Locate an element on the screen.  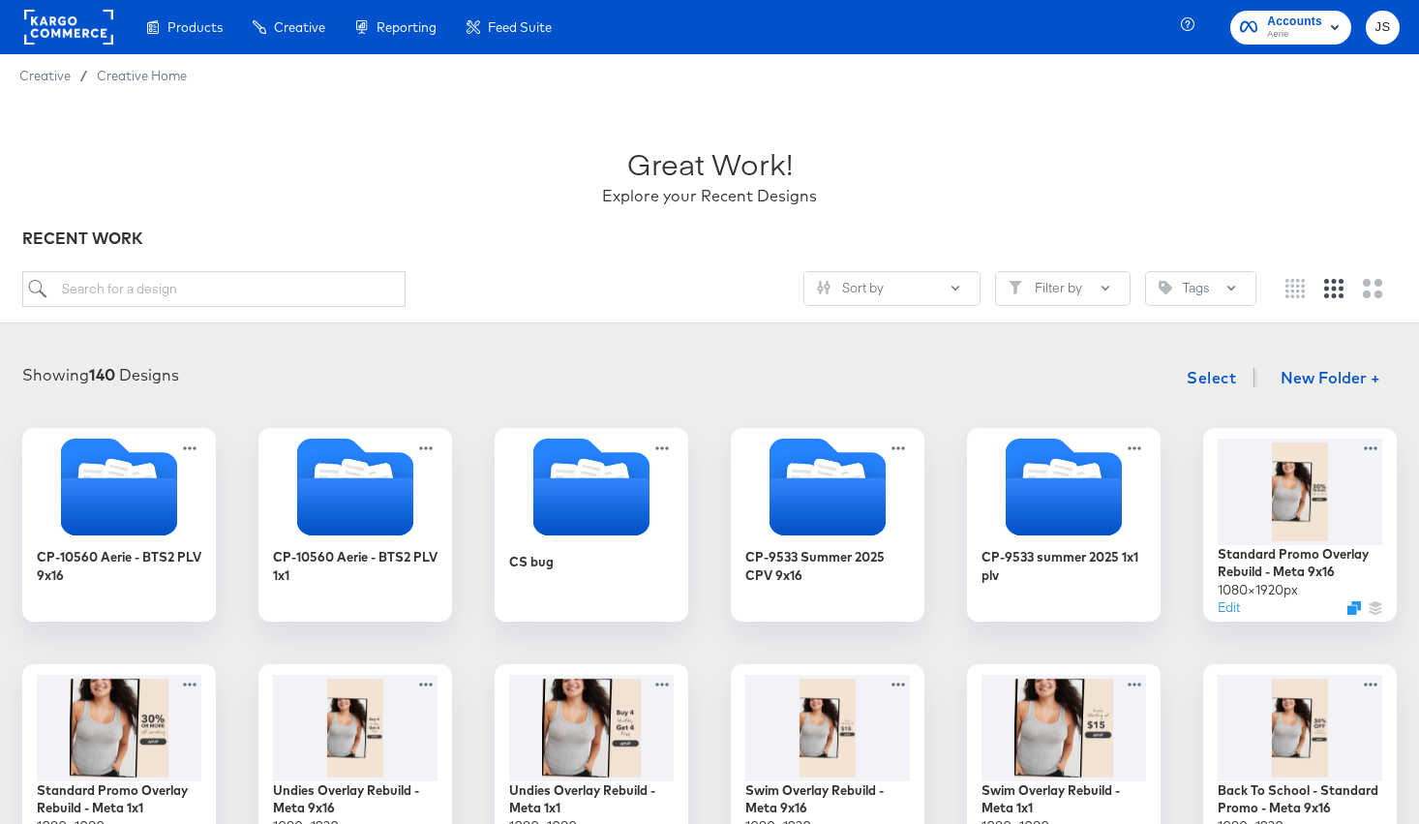
div: Great Work! is located at coordinates (710, 164).